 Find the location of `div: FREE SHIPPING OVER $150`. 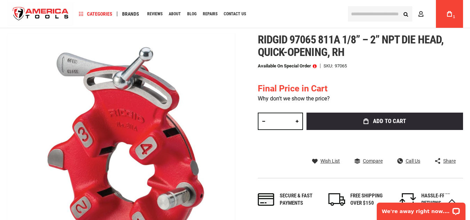

div: FREE SHIPPING OVER $150 is located at coordinates (371, 200).